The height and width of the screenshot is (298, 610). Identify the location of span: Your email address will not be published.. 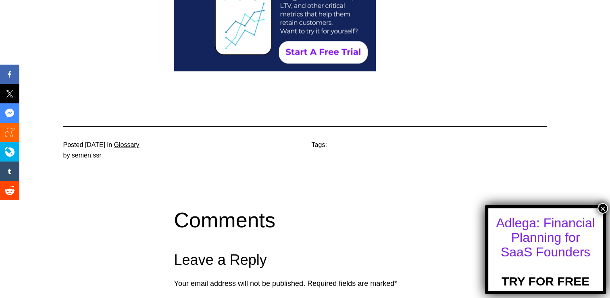
(240, 283).